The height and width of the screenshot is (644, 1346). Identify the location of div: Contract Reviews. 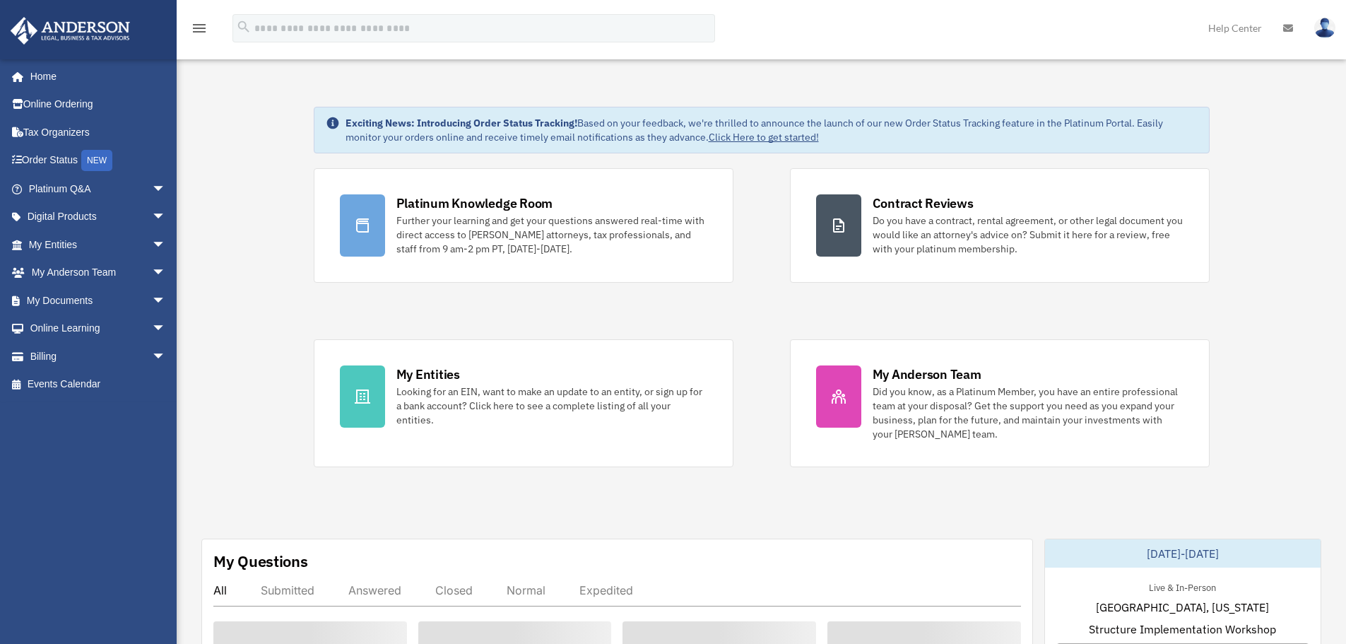
(923, 203).